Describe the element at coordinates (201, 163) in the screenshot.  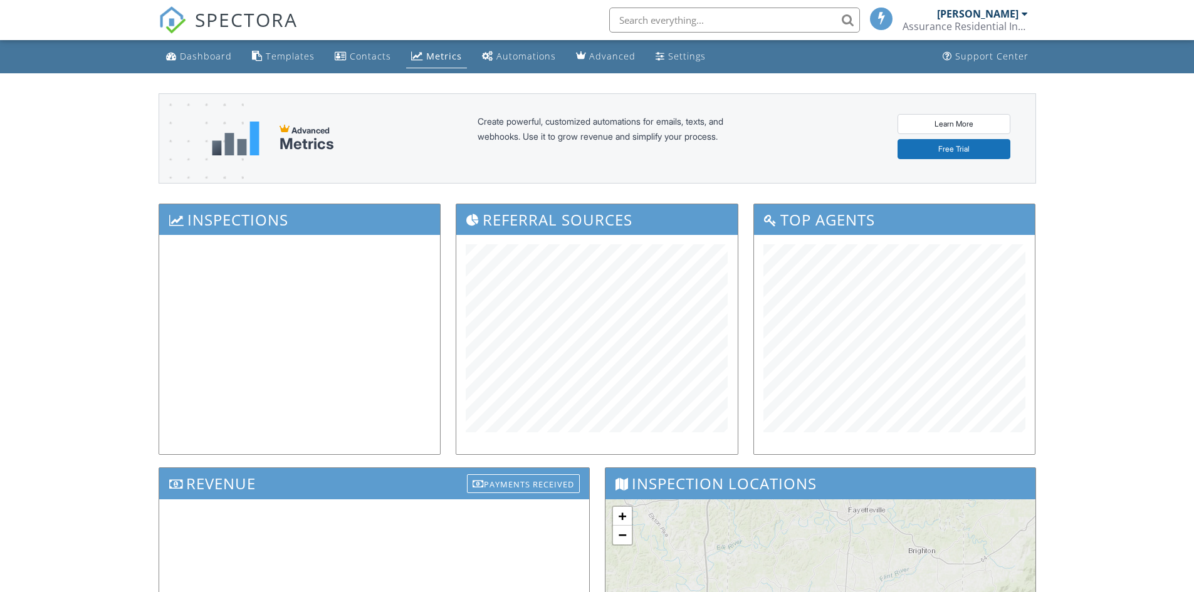
I see `img: advanced-banner-bg-f6ff0eecfa0ee76150a1dea9fec4b49f333892f74bc19f1b897a312d7a1b2ff3.png` at that location.